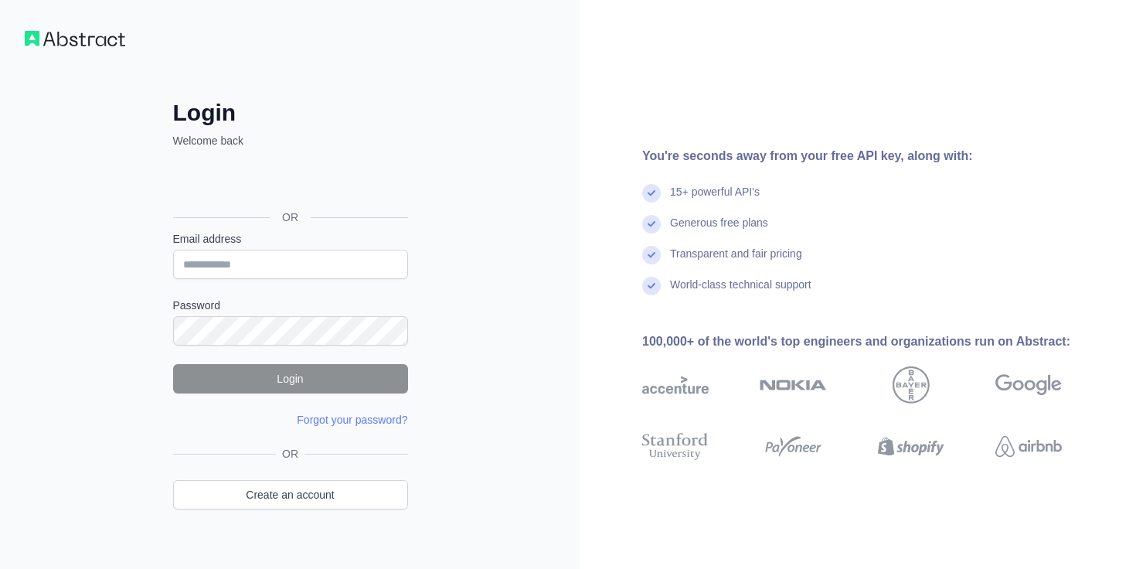 This screenshot has height=569, width=1136. Describe the element at coordinates (715, 199) in the screenshot. I see `div: 15+ powerful API's` at that location.